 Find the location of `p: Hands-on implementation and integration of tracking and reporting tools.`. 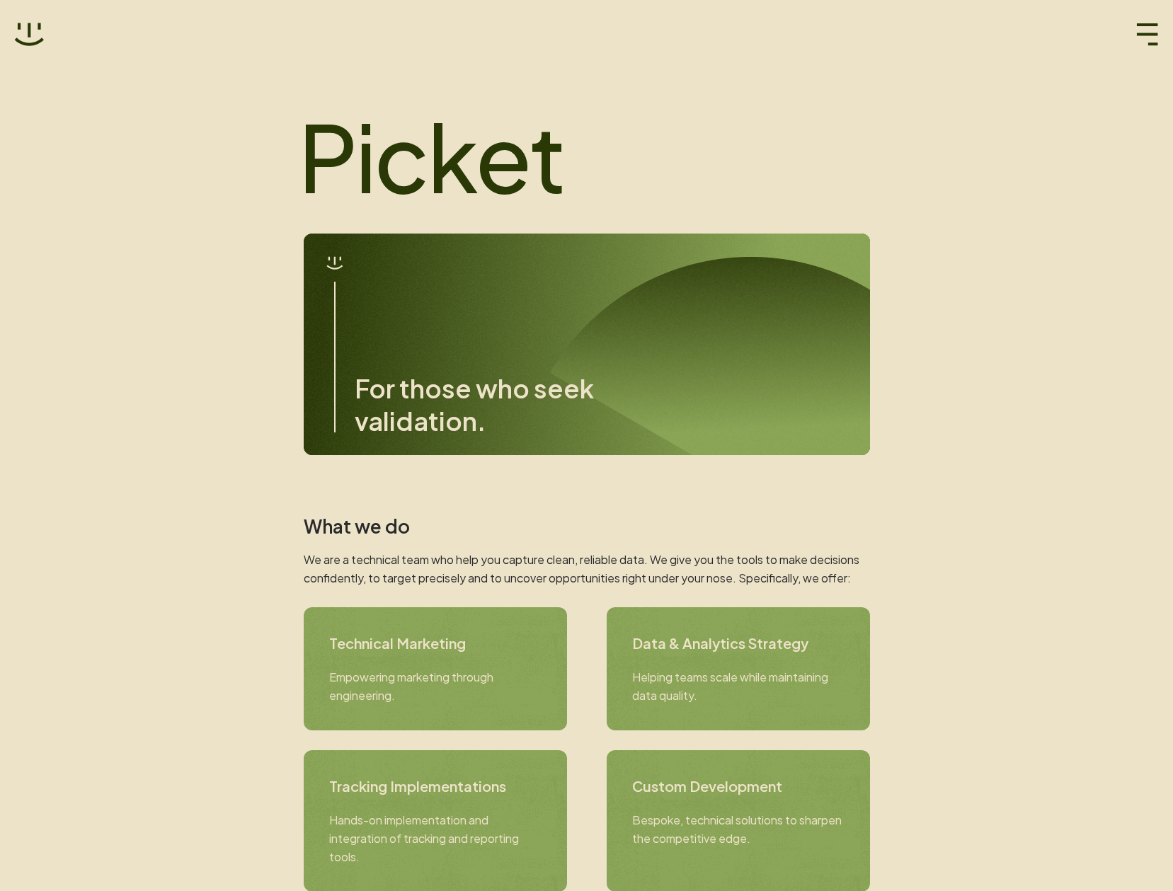

p: Hands-on implementation and integration of tracking and reporting tools. is located at coordinates (435, 839).